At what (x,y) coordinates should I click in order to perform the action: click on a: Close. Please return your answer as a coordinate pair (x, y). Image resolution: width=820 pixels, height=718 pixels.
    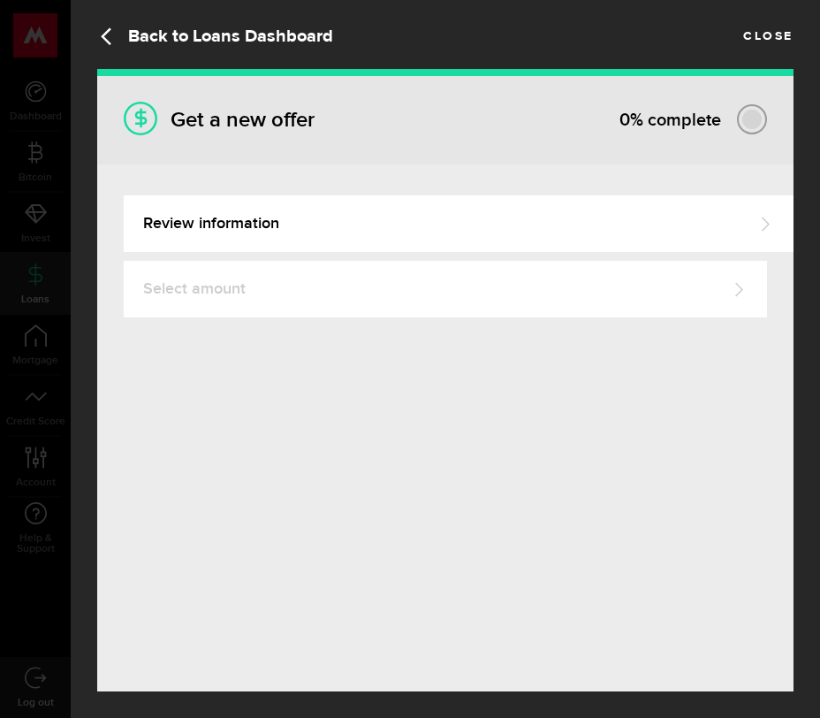
    Looking at the image, I should click on (768, 33).